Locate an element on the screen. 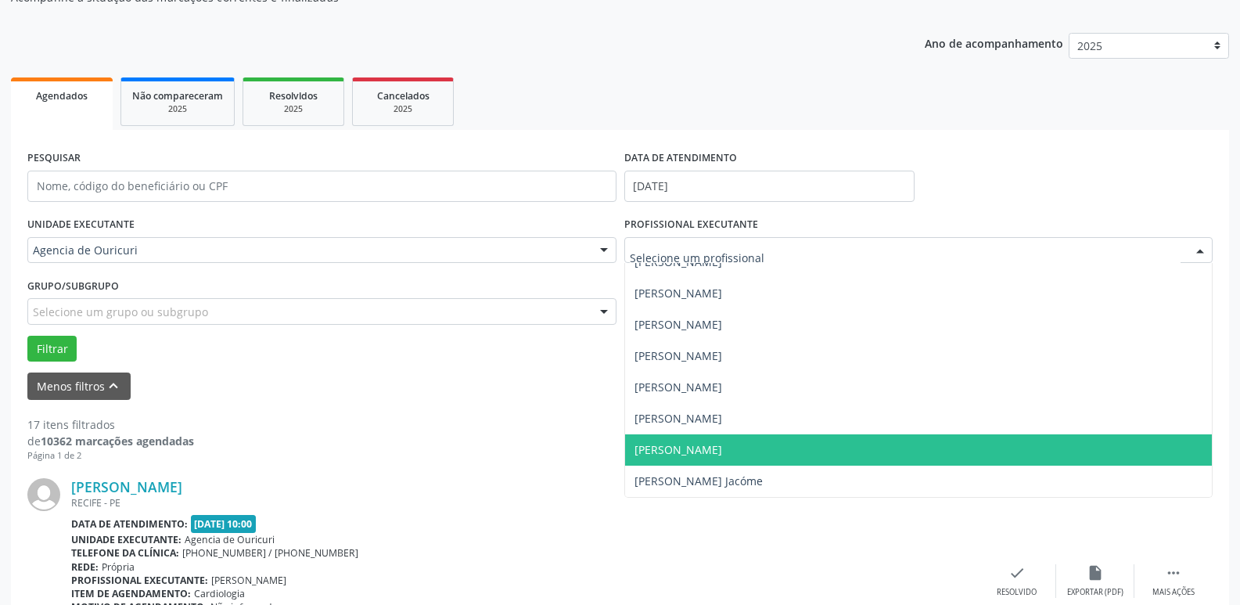  b: Data de atendimento: is located at coordinates (129, 523).